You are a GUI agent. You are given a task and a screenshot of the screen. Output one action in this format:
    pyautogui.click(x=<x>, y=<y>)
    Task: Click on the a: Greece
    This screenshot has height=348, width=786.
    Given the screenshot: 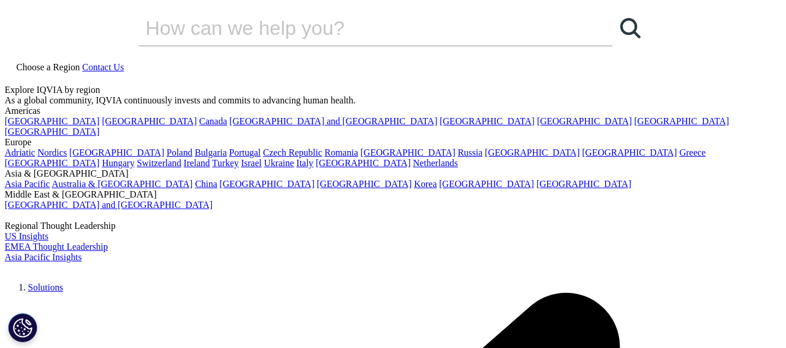 What is the action you would take?
    pyautogui.click(x=692, y=152)
    